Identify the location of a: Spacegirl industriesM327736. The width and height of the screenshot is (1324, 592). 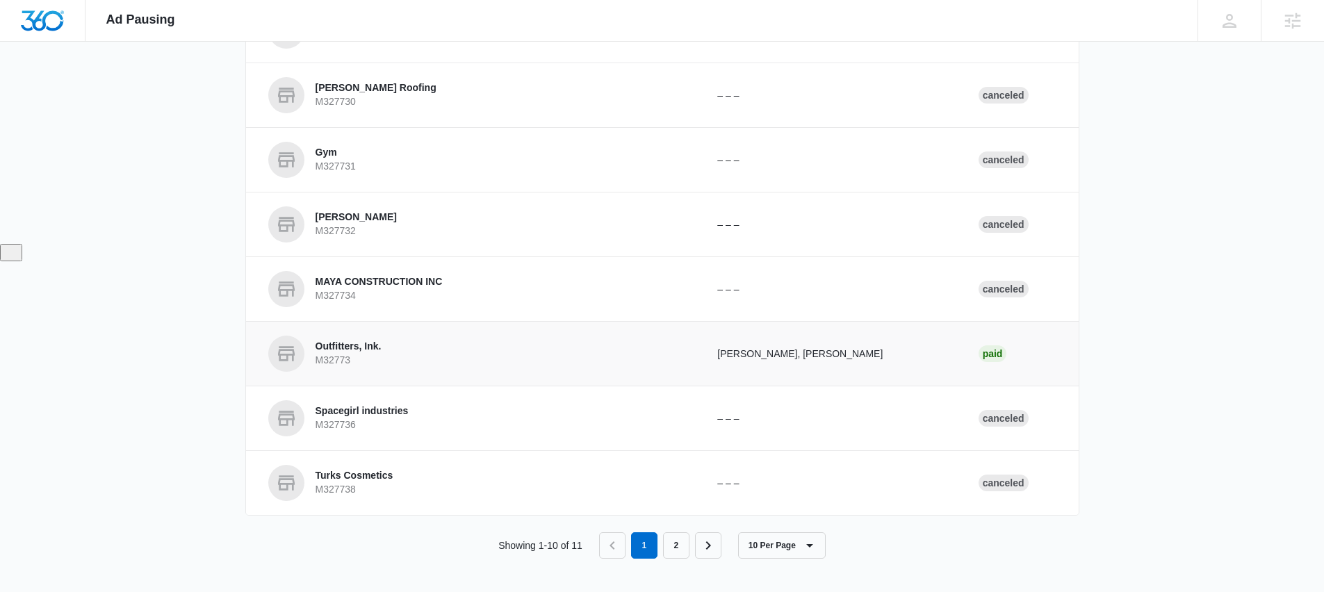
(476, 418).